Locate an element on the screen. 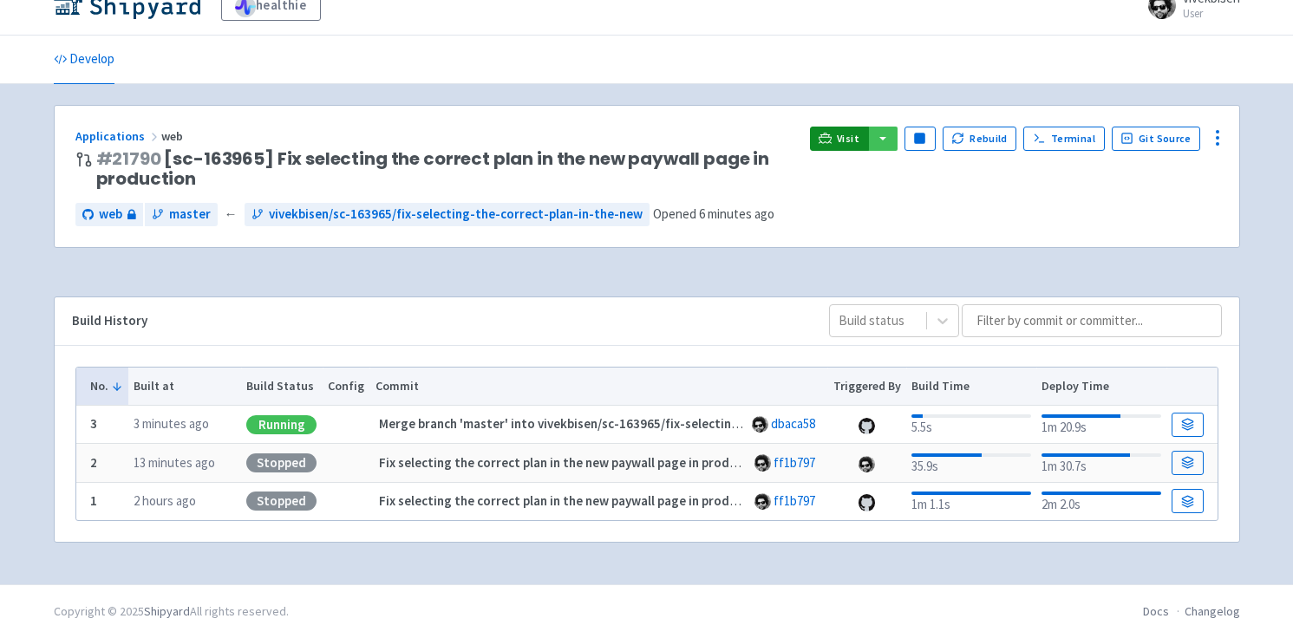 This screenshot has width=1293, height=638. b: 3 is located at coordinates (94, 423).